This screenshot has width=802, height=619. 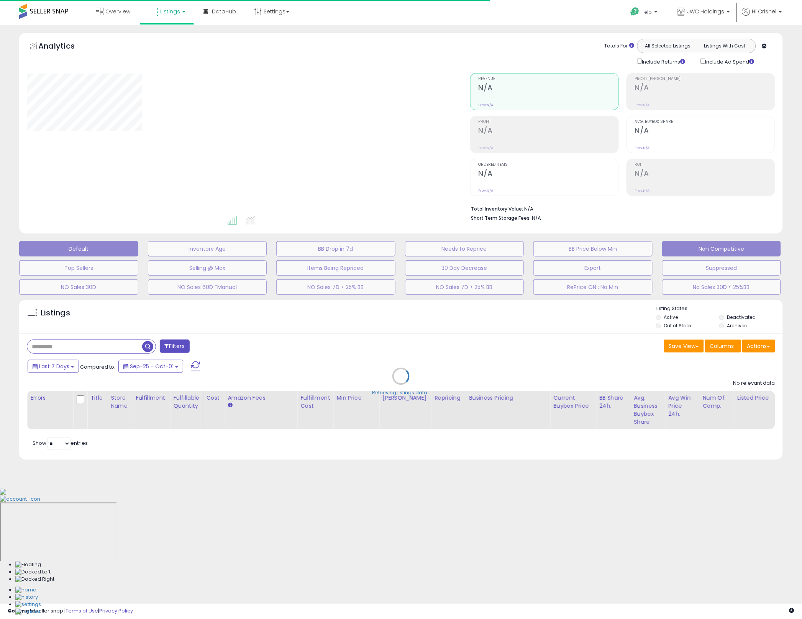 I want to click on img: Docked Right, so click(x=35, y=580).